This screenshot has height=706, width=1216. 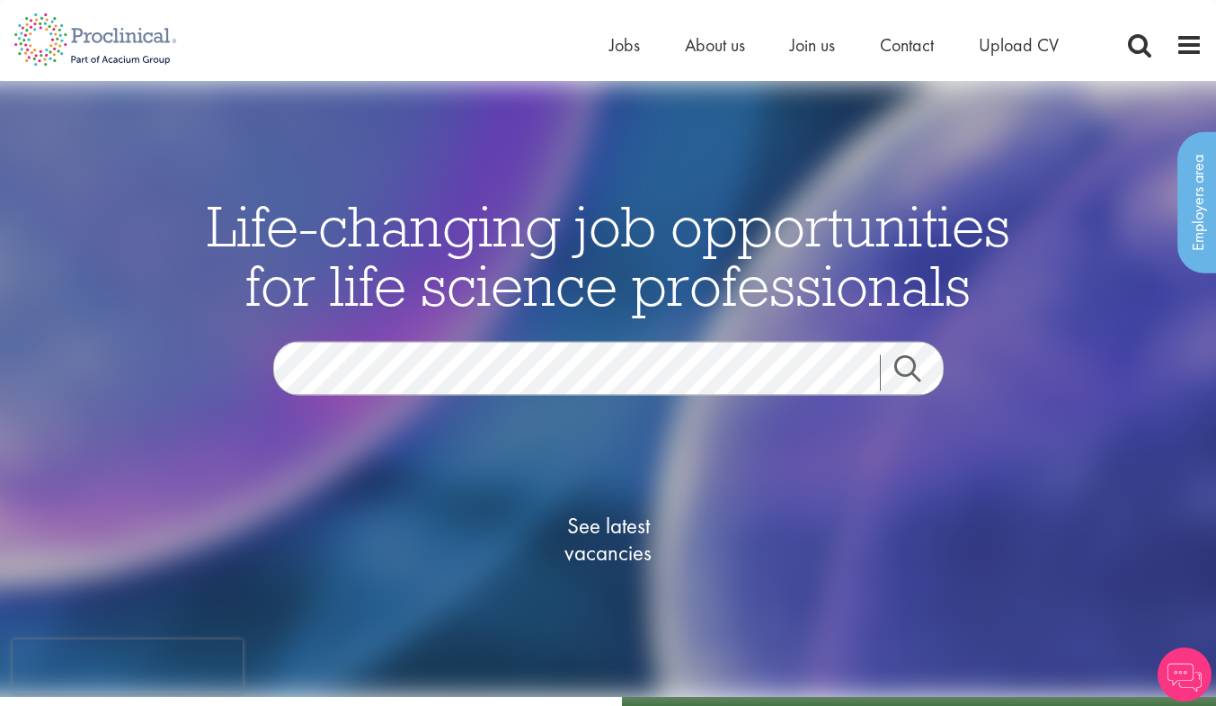 I want to click on span: Join us, so click(x=813, y=45).